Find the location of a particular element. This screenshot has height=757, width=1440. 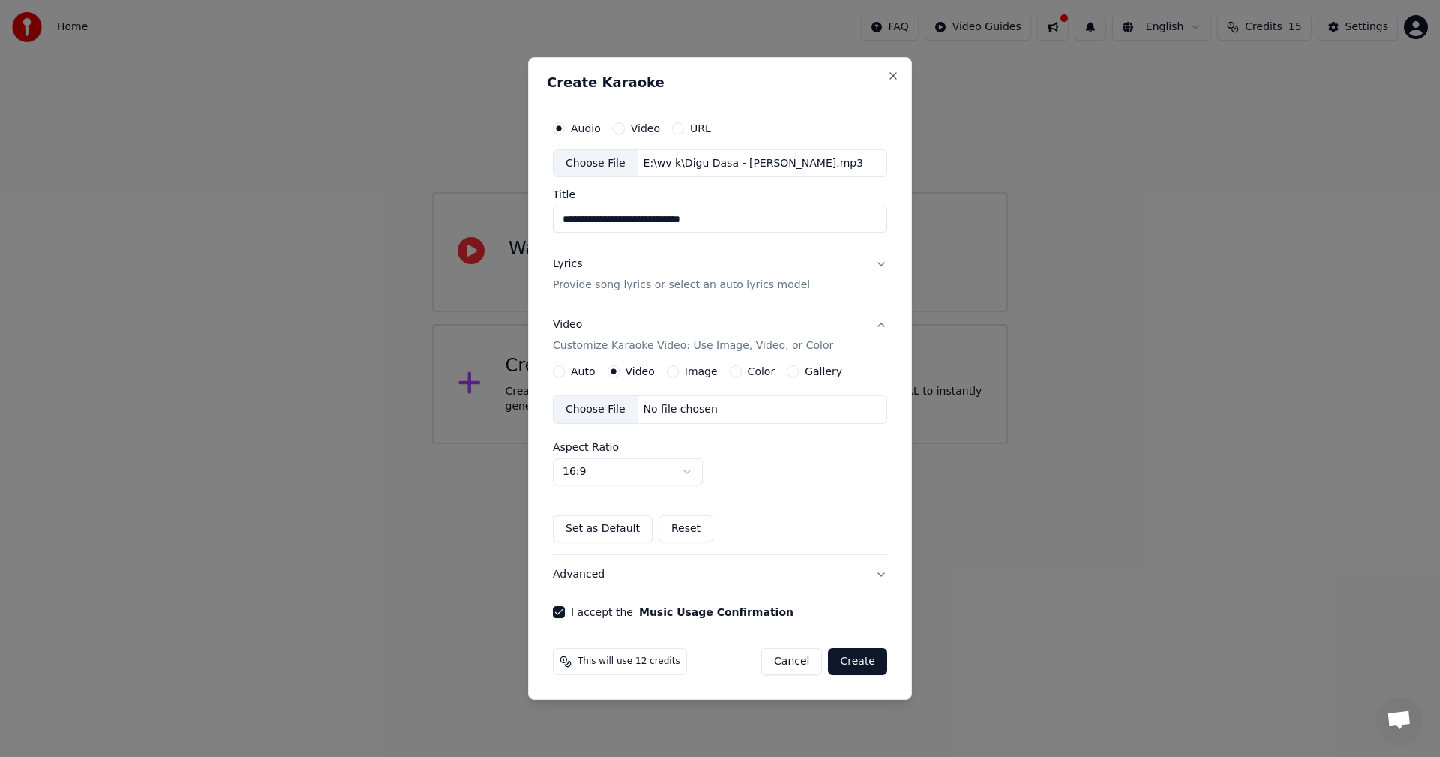

h2: Create Karaoke is located at coordinates (720, 82).